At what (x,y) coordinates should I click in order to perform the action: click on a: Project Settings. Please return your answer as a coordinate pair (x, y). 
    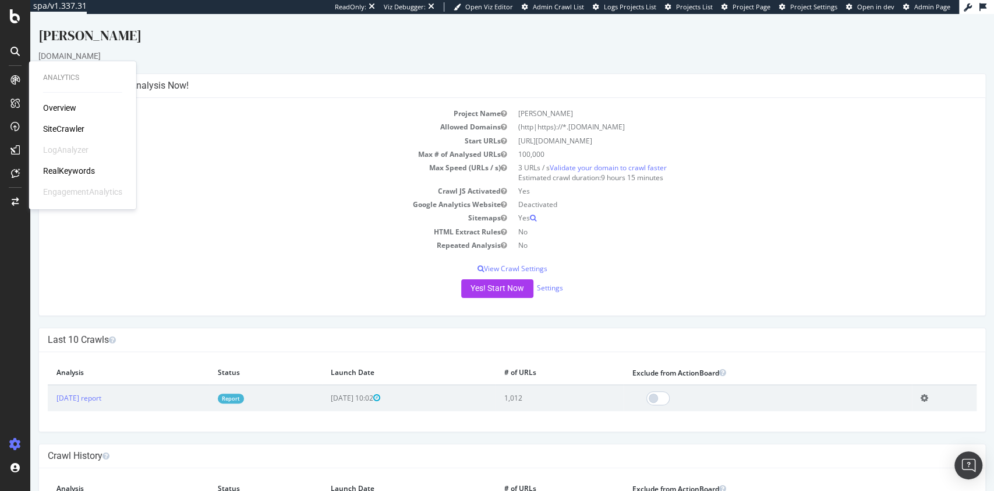
    Looking at the image, I should click on (809, 7).